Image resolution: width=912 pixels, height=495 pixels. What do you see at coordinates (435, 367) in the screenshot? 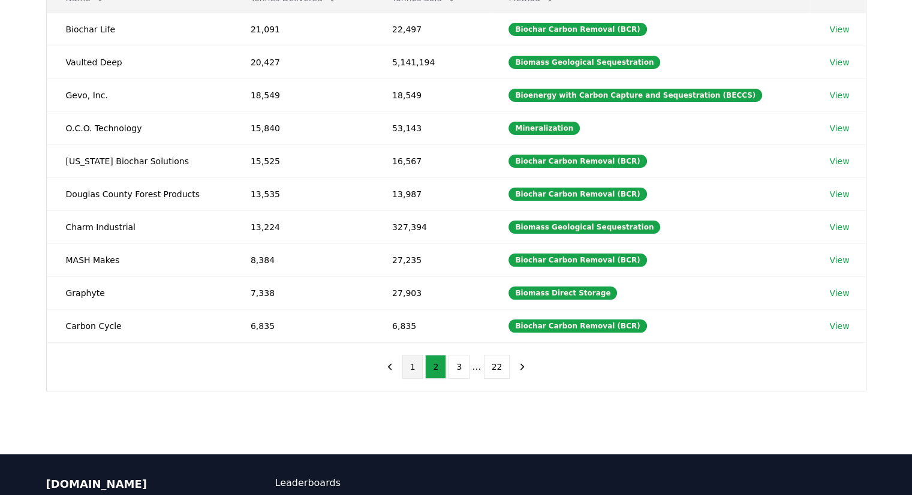
I see `button: 2` at bounding box center [435, 367].